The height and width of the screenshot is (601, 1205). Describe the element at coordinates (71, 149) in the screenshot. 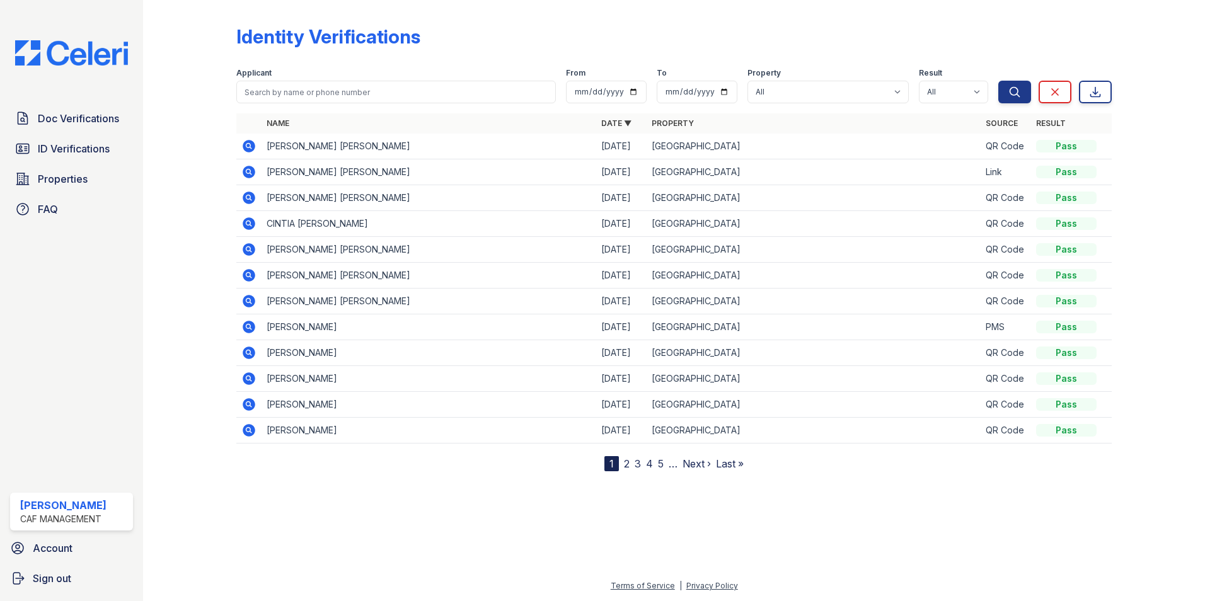

I see `a: ID Verifications` at that location.